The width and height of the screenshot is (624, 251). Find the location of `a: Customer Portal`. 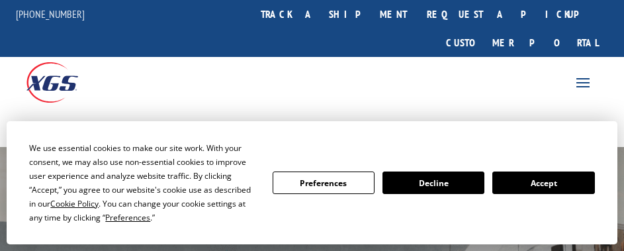

a: Customer Portal is located at coordinates (522, 42).